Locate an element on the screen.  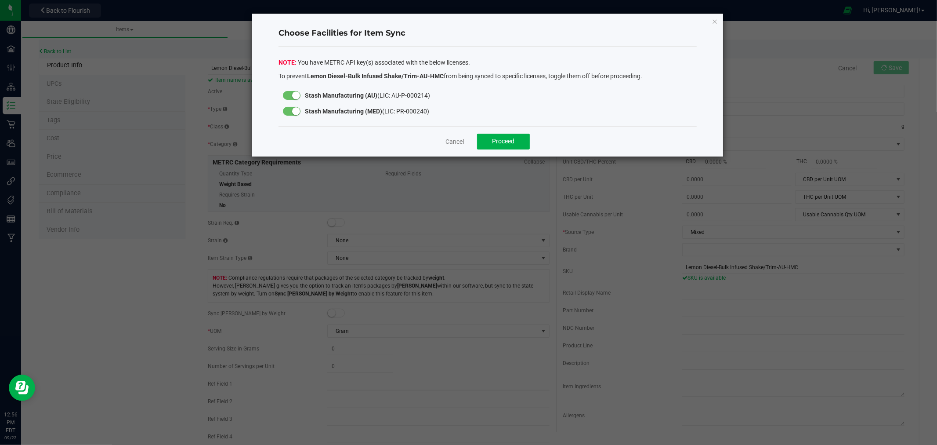
span: Proceed is located at coordinates (504, 141).